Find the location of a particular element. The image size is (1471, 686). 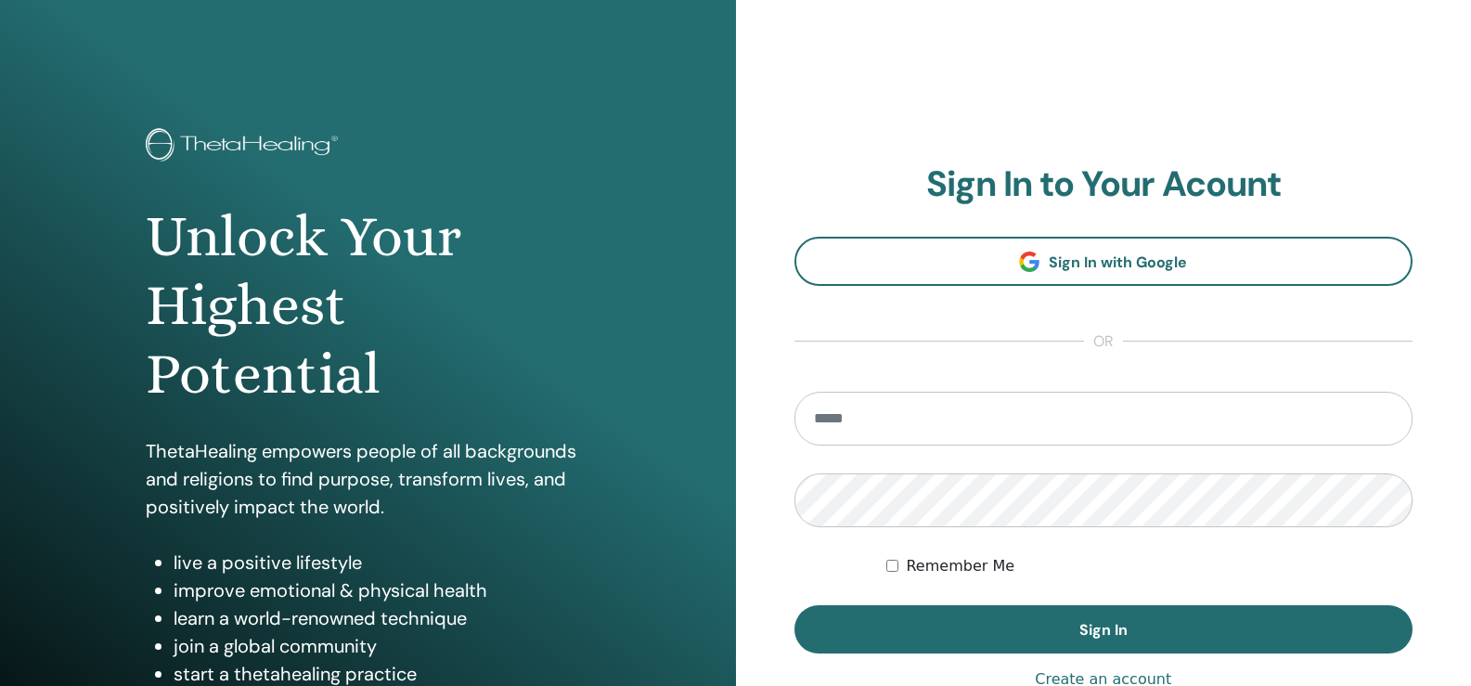

li: learn a world-renowned technique is located at coordinates (382, 618).